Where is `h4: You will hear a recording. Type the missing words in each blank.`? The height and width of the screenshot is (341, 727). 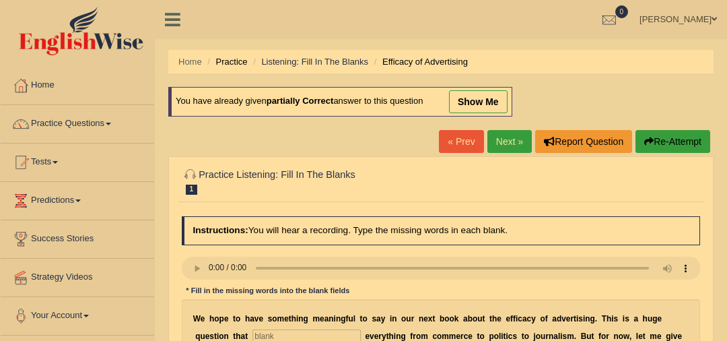 h4: You will hear a recording. Type the missing words in each blank. is located at coordinates (441, 230).